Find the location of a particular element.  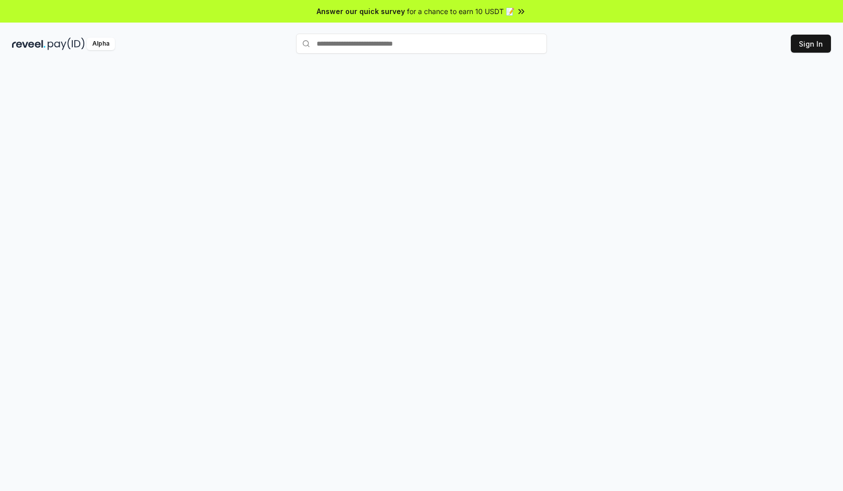

span: for a chance to earn 10 USDT 📝 is located at coordinates (461, 11).